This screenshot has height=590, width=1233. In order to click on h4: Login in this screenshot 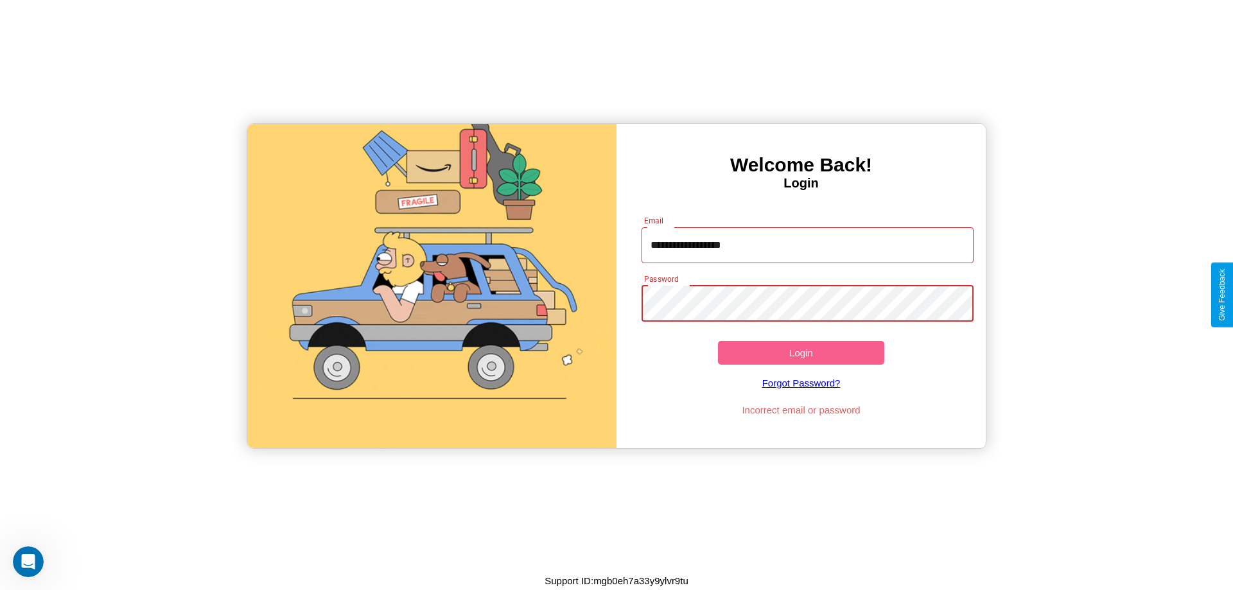, I will do `click(801, 183)`.